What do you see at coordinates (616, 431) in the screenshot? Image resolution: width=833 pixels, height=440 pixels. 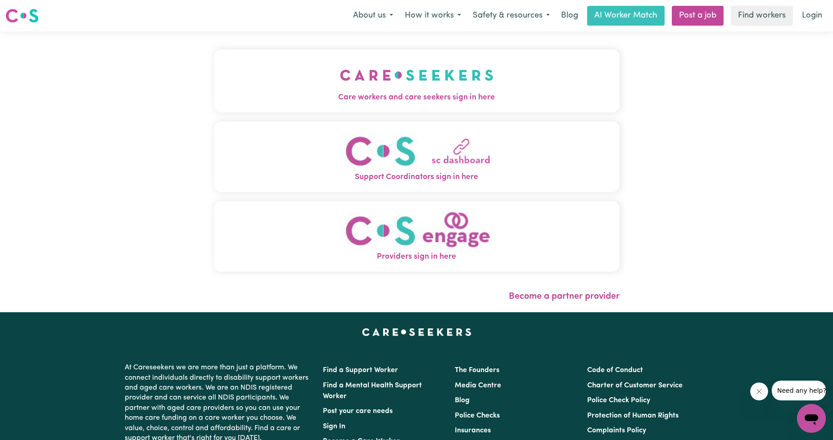 I see `a: Complaints Policy` at bounding box center [616, 431].